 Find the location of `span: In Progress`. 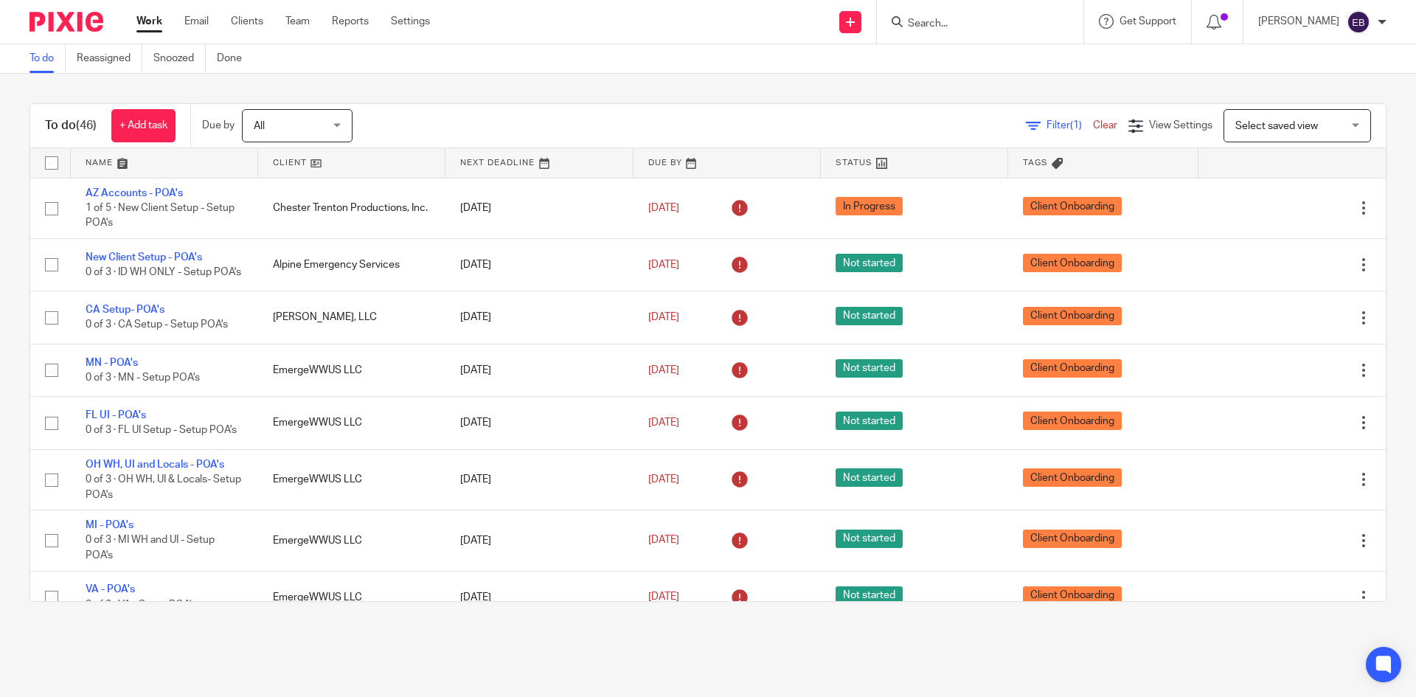

span: In Progress is located at coordinates (869, 206).